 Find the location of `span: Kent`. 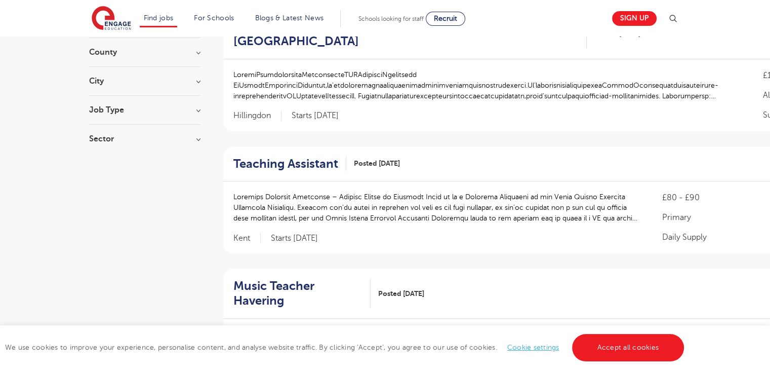

span: Kent is located at coordinates (247, 238).